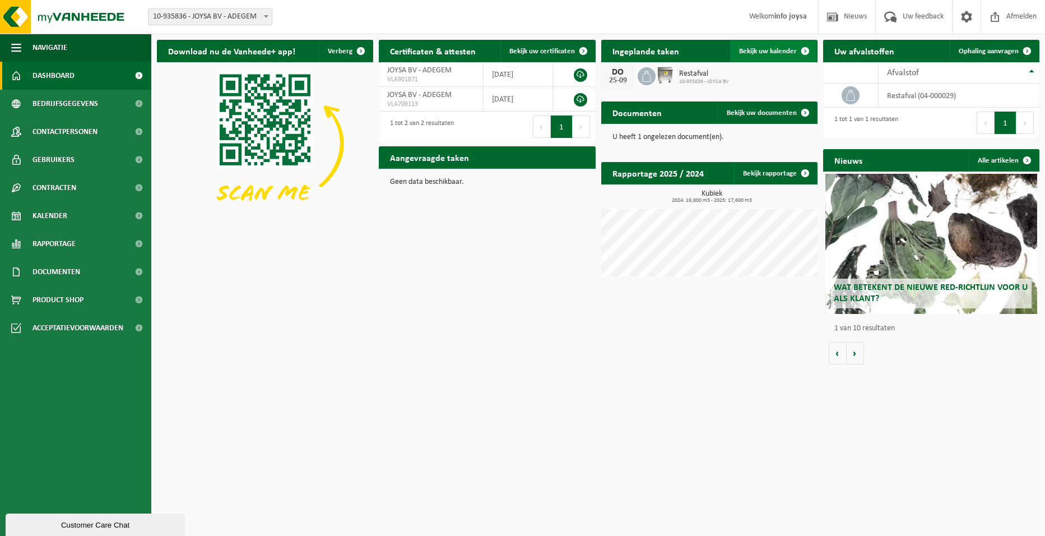 The width and height of the screenshot is (1045, 536). What do you see at coordinates (50, 216) in the screenshot?
I see `span: Kalender` at bounding box center [50, 216].